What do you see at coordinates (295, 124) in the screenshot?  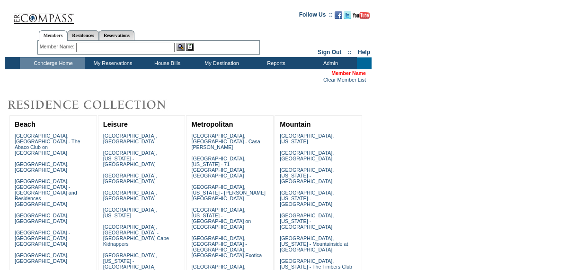 I see `a: Mountain` at bounding box center [295, 124].